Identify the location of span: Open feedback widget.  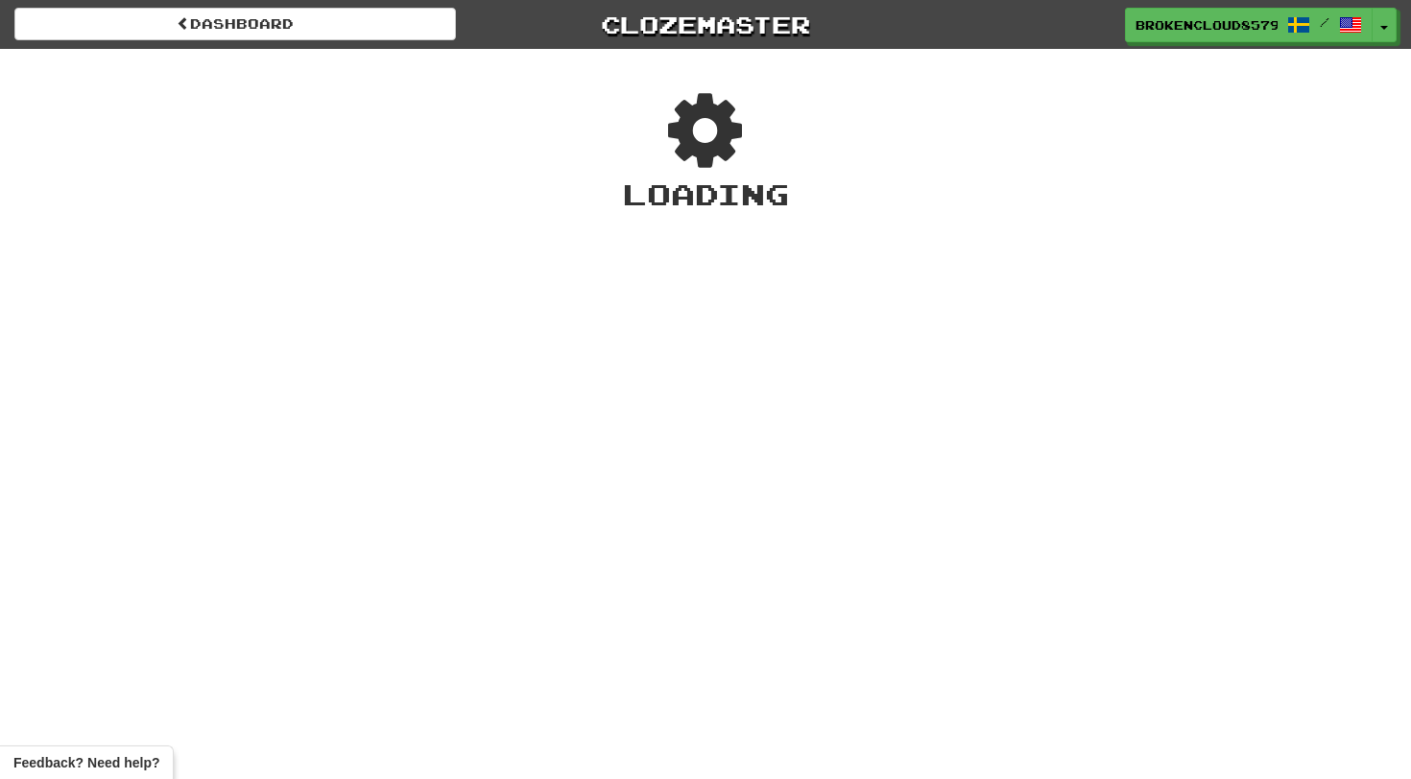
(86, 763).